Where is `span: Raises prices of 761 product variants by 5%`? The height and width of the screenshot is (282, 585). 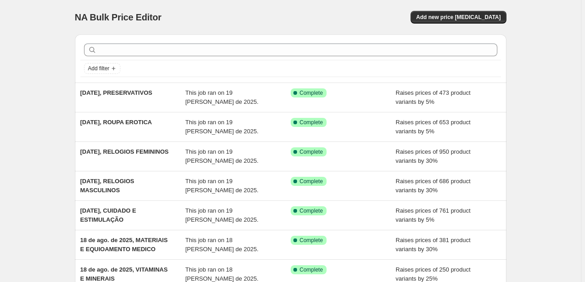
span: Raises prices of 761 product variants by 5% is located at coordinates (433, 215).